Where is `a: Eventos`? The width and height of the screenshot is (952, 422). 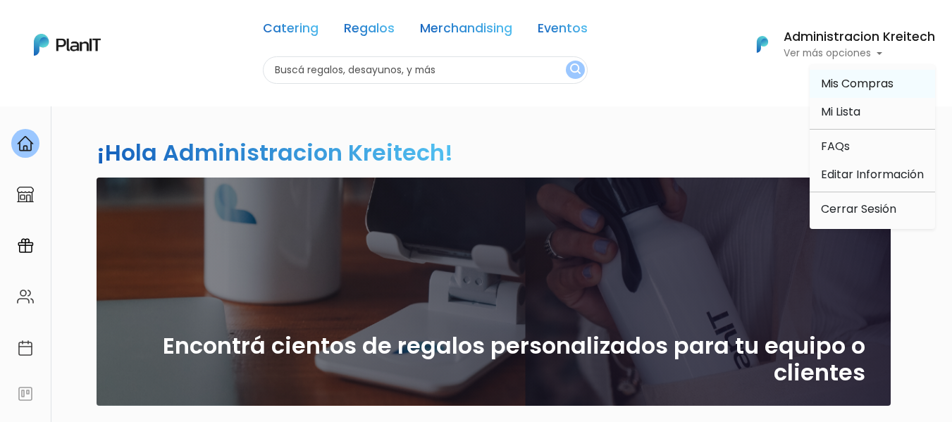
a: Eventos is located at coordinates (563, 31).